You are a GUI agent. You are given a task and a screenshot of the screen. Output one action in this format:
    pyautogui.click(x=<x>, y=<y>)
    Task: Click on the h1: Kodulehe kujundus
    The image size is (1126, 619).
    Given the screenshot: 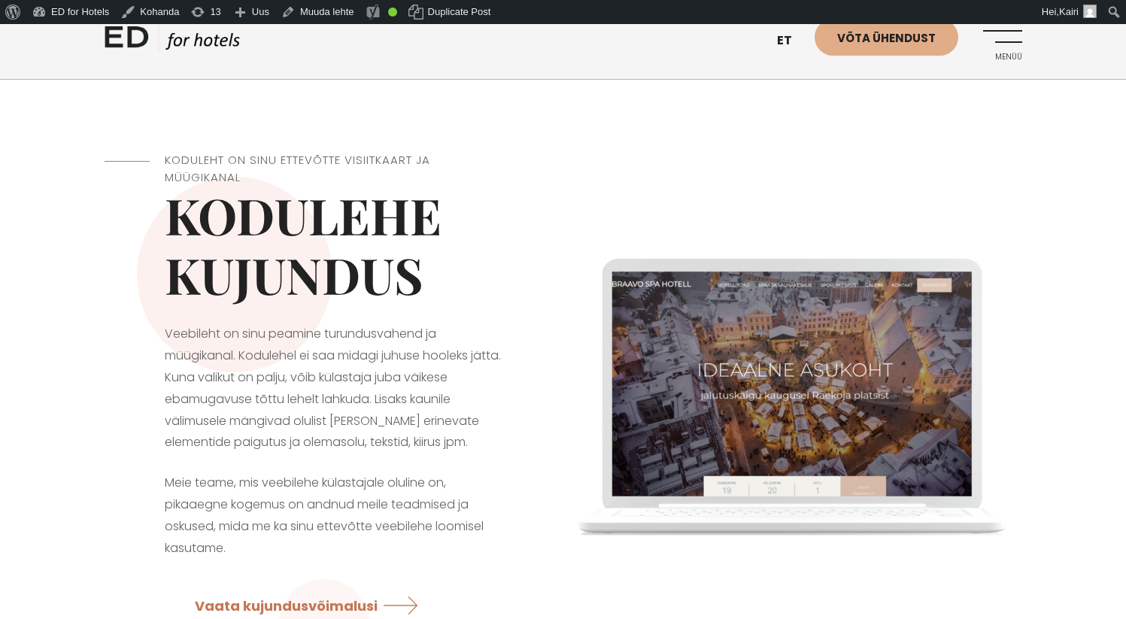 What is the action you would take?
    pyautogui.click(x=334, y=245)
    